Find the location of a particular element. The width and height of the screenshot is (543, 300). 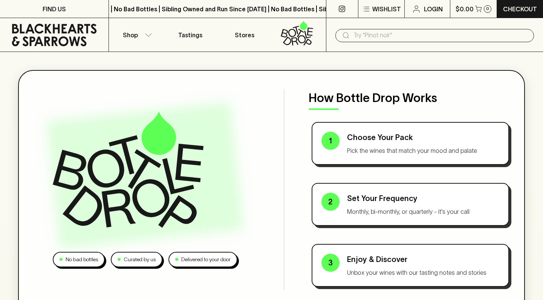

p: Shop is located at coordinates (130, 35).